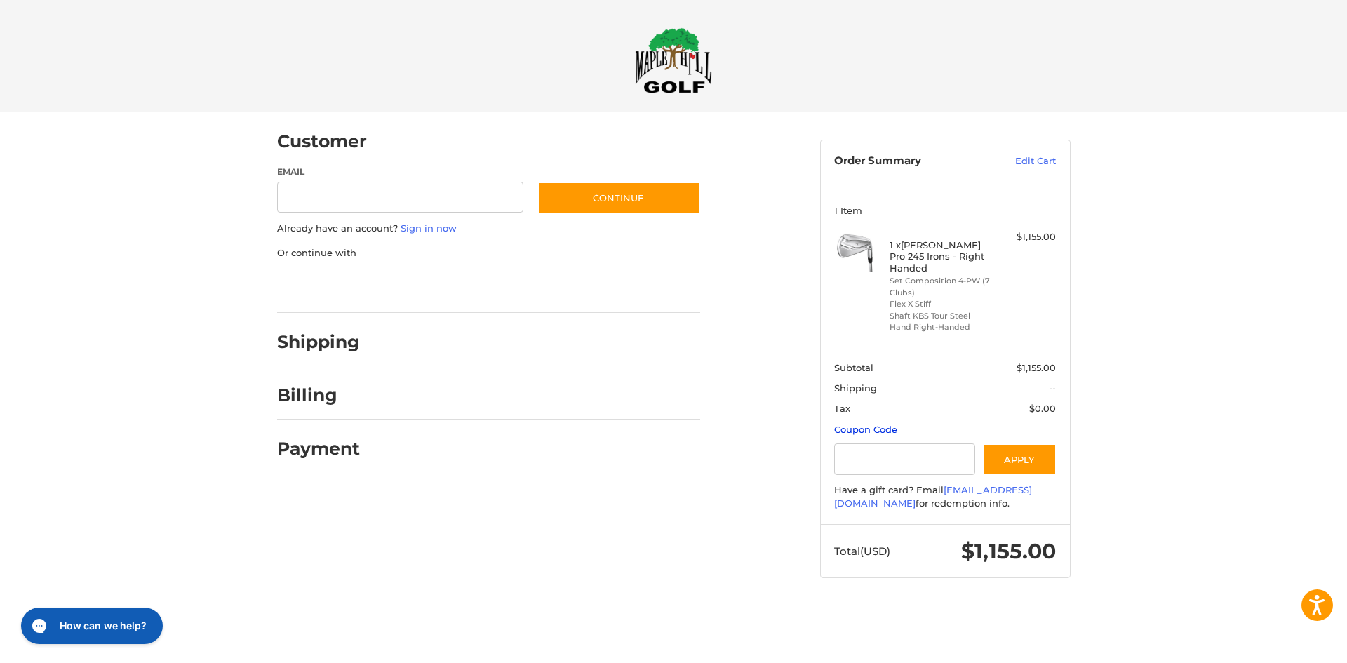 The image size is (1347, 663). Describe the element at coordinates (842, 408) in the screenshot. I see `span: Tax` at that location.